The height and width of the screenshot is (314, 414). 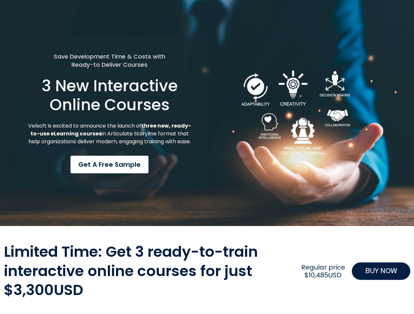 What do you see at coordinates (109, 165) in the screenshot?
I see `a: Get a Free Sample` at bounding box center [109, 165].